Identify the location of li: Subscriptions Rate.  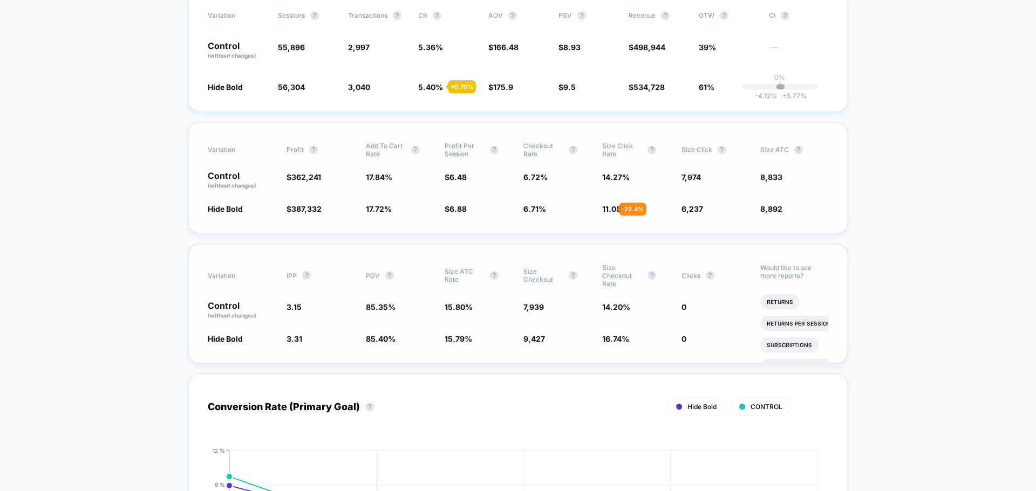
(797, 367).